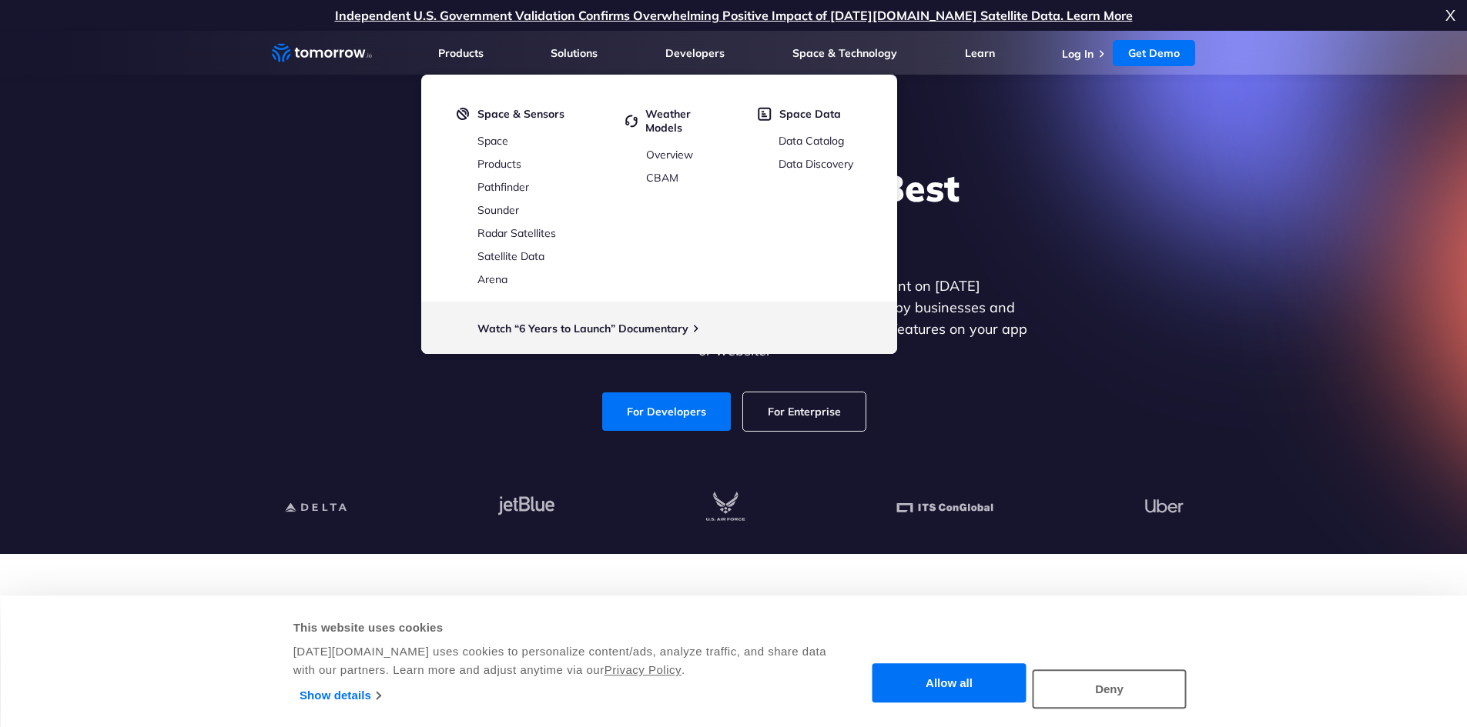  I want to click on a: Developers, so click(694, 53).